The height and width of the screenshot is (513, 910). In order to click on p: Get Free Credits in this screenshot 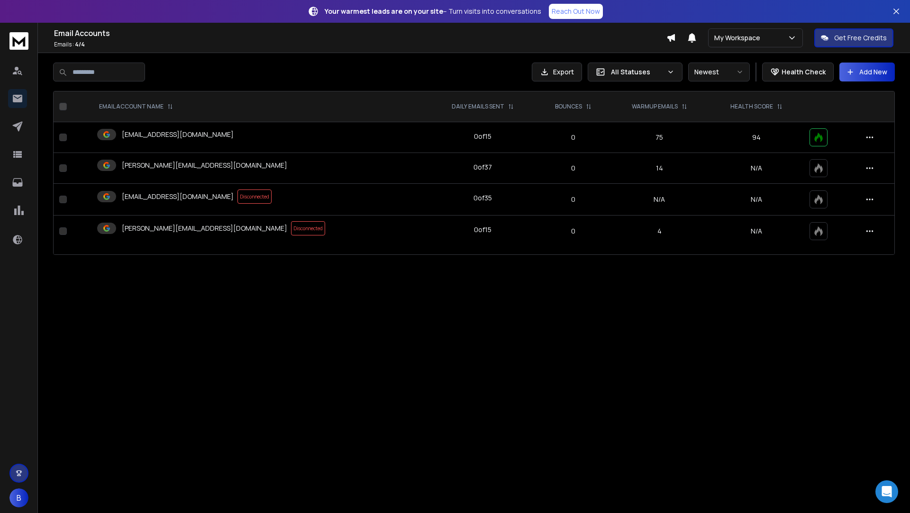, I will do `click(860, 38)`.